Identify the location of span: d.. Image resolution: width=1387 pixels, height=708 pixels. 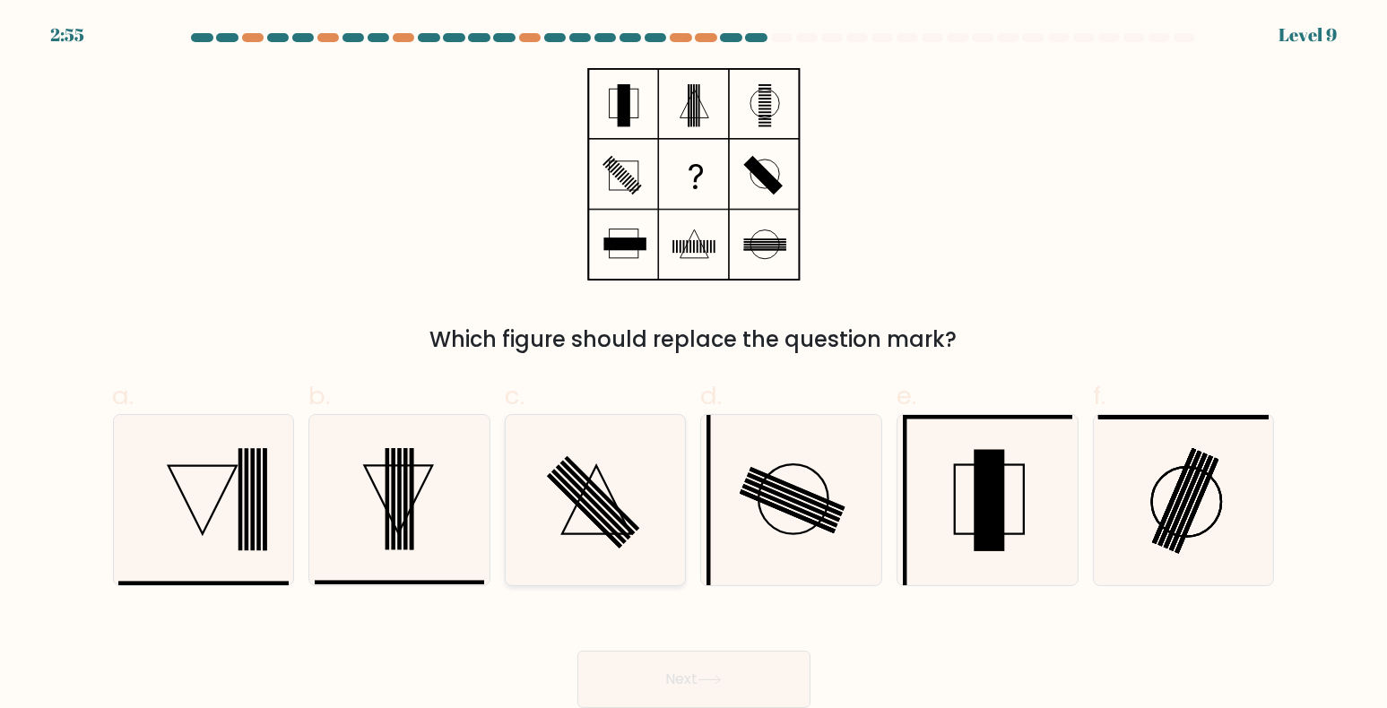
(711, 395).